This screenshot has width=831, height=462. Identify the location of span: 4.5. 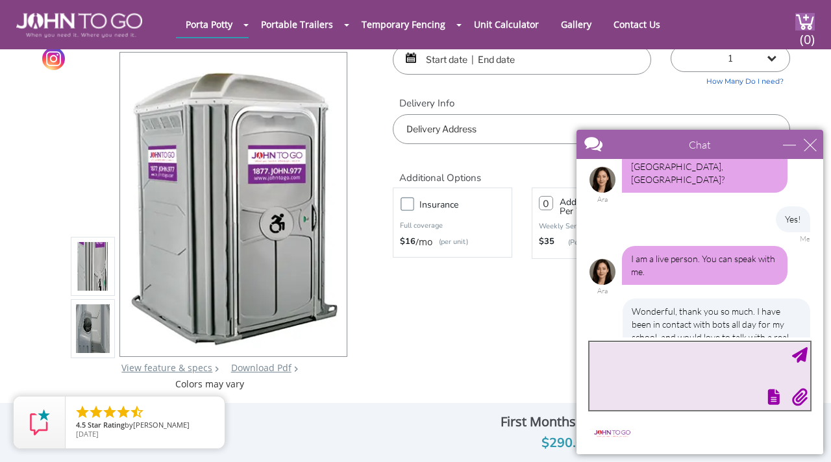
(81, 425).